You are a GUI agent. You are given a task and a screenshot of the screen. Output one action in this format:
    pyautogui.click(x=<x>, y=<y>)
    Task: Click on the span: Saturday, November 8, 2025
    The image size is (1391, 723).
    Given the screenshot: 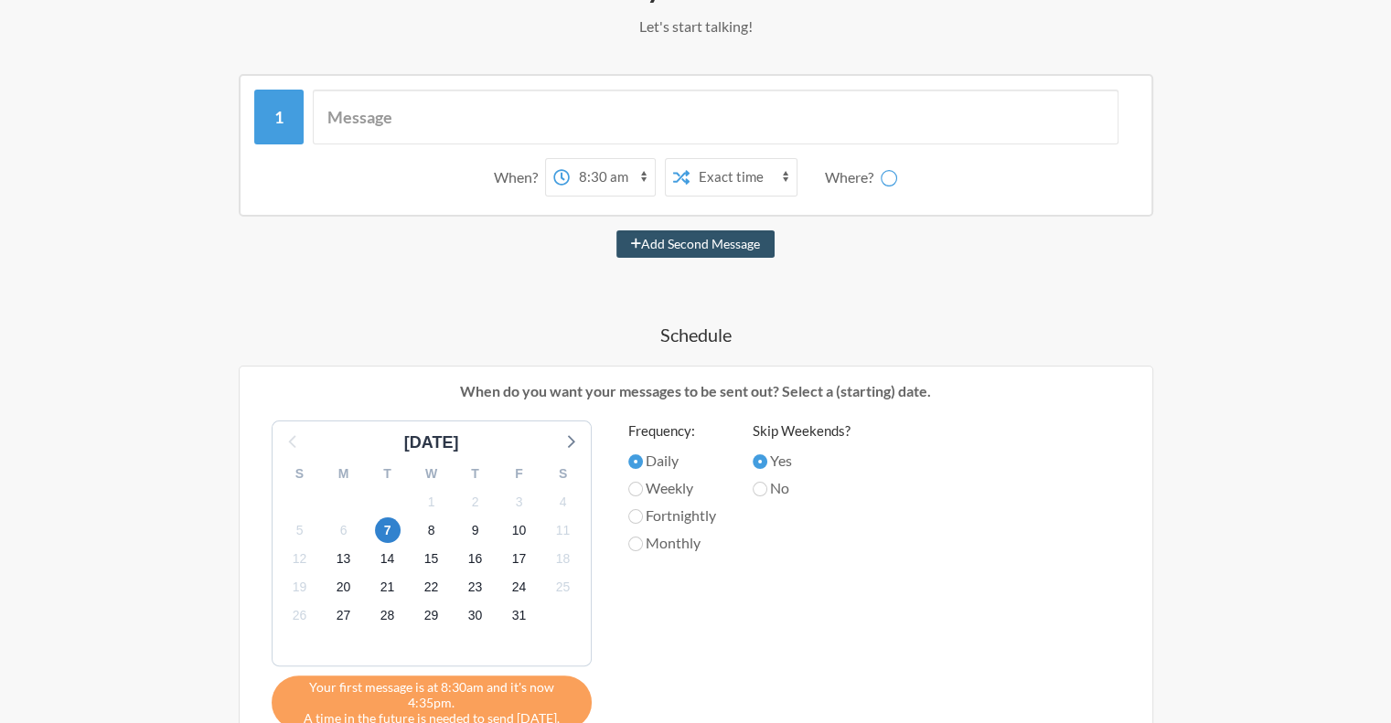 What is the action you would take?
    pyautogui.click(x=432, y=530)
    